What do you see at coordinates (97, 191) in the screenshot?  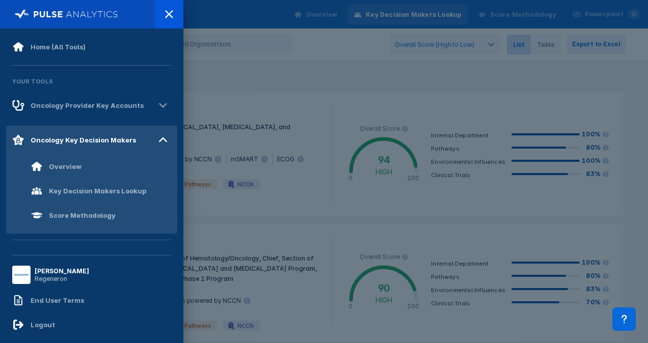 I see `div: Key Decision Makers Lookup` at bounding box center [97, 191].